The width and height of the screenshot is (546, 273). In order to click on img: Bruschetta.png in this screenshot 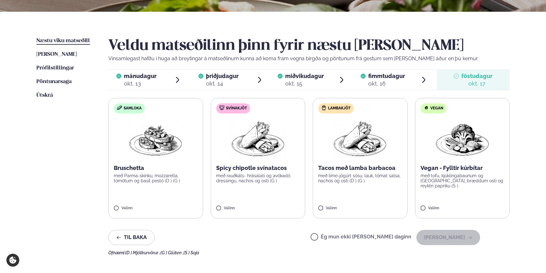, I will do `click(155, 139)`.